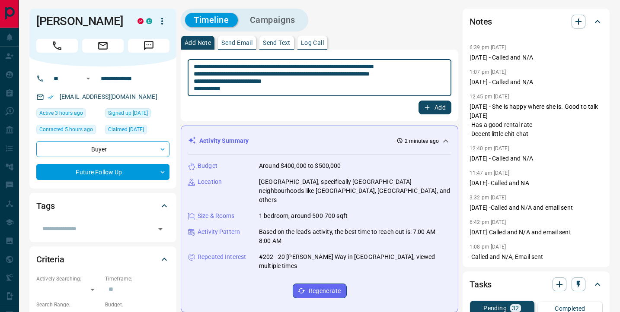 The width and height of the screenshot is (620, 312). What do you see at coordinates (149, 21) in the screenshot?
I see `div: condos.ca` at bounding box center [149, 21].